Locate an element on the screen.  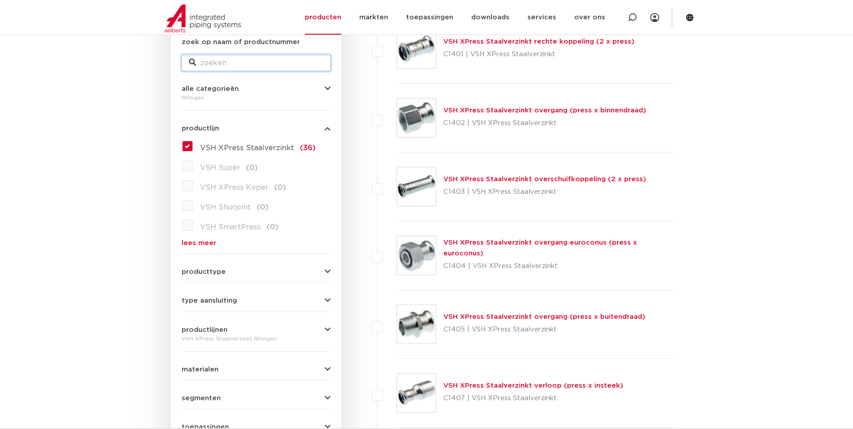
button: alle categorieën is located at coordinates (256, 89).